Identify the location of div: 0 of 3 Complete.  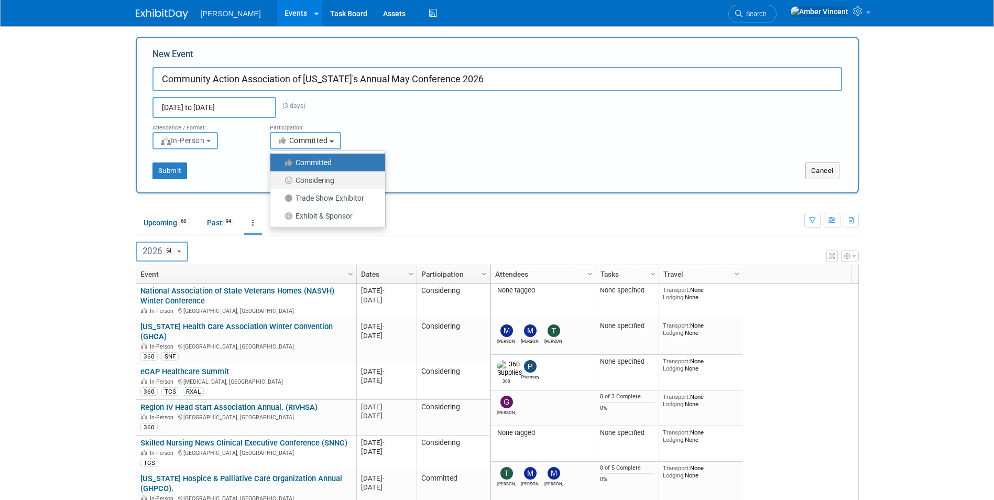
(627, 397).